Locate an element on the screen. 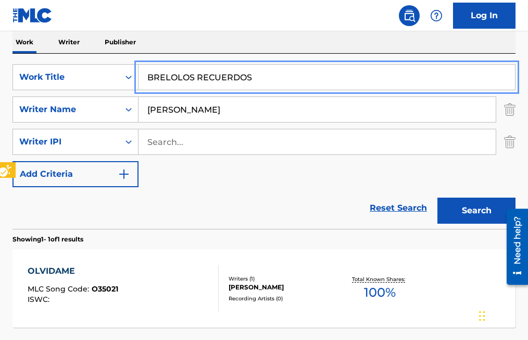 The height and width of the screenshot is (340, 528). div: Recording Artists ( 0 ) is located at coordinates (283, 298).